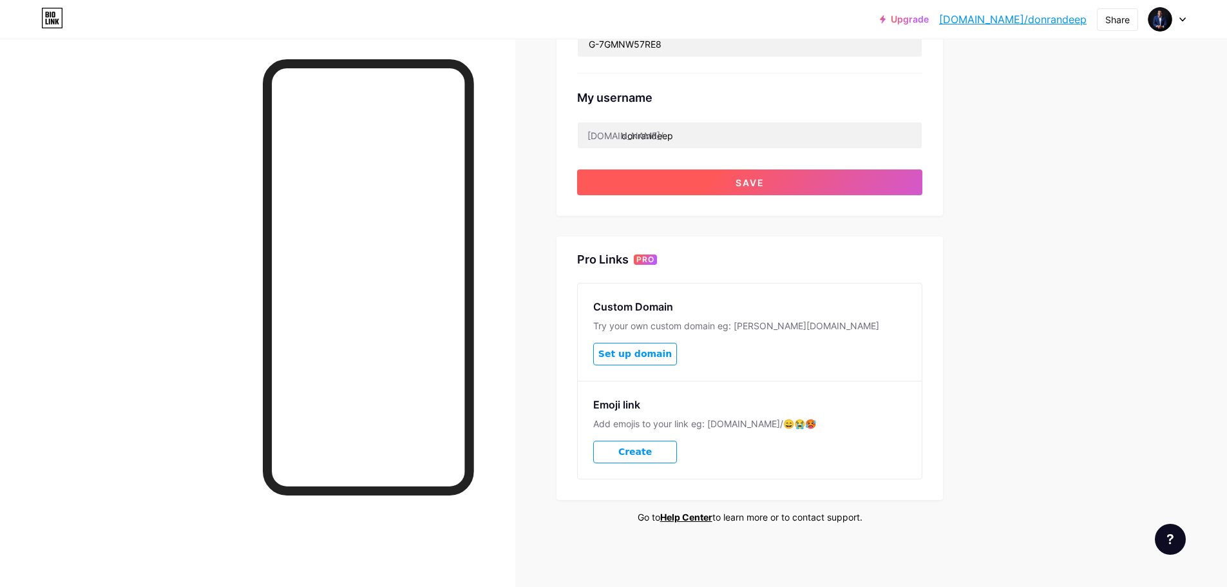 This screenshot has width=1227, height=587. Describe the element at coordinates (635, 451) in the screenshot. I see `button: Create` at that location.